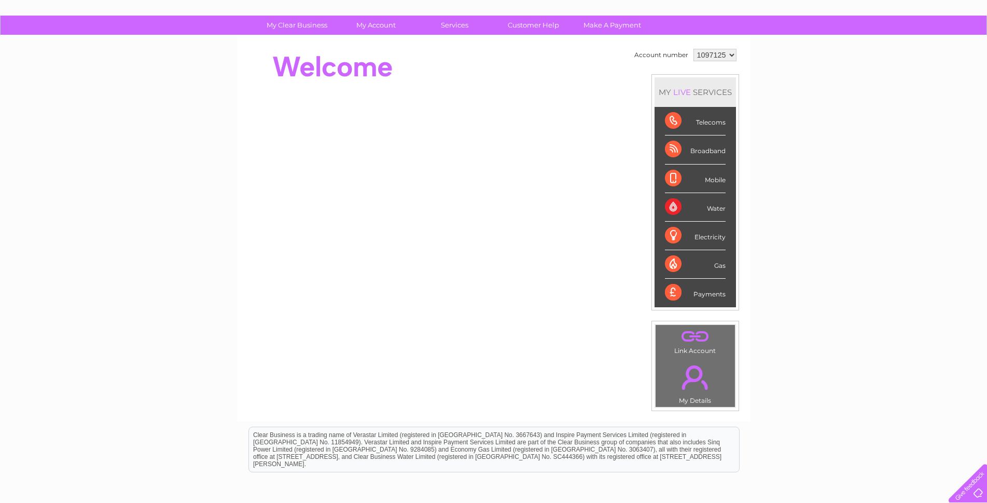  Describe the element at coordinates (827, 11) in the screenshot. I see `a: 0333 014 3131` at that location.